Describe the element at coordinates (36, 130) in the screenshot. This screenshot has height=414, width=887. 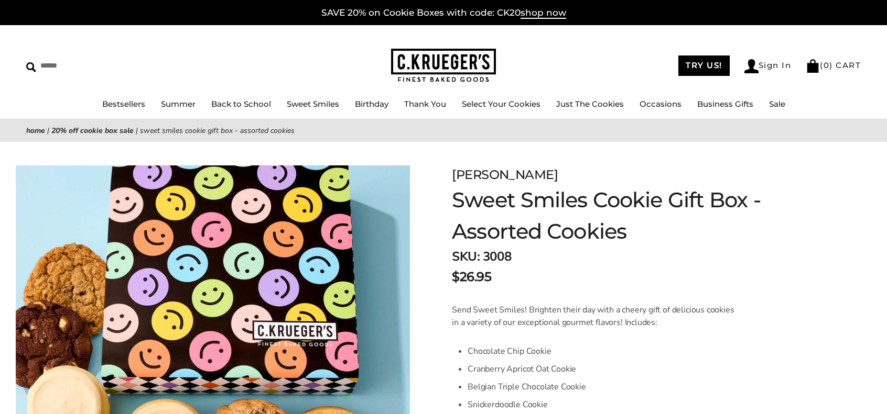
I see `a: Home` at that location.